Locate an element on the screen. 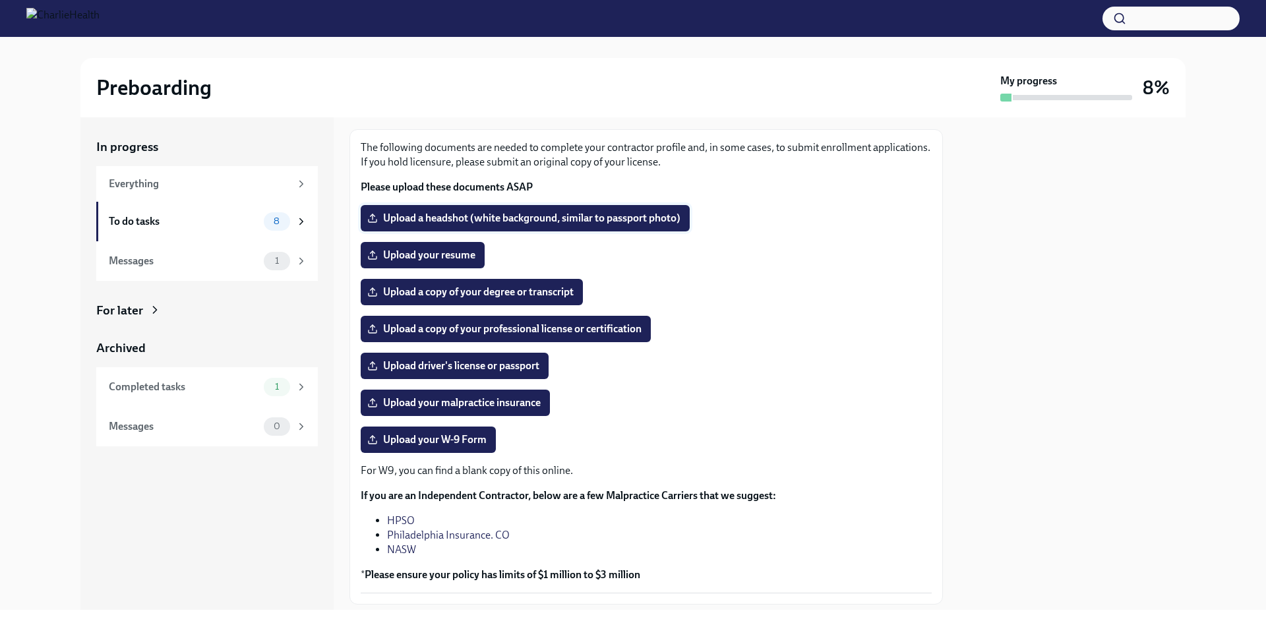  label: Upload a copy of your degree or transcript is located at coordinates (471, 292).